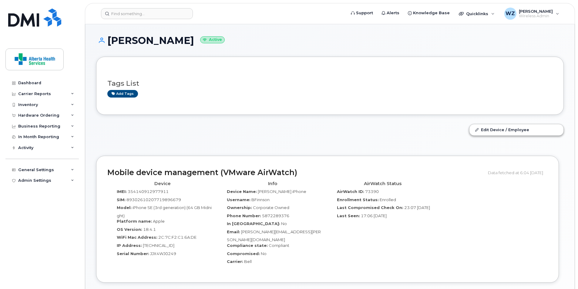 Image resolution: width=578 pixels, height=289 pixels. What do you see at coordinates (134, 221) in the screenshot?
I see `label: Platform name:` at bounding box center [134, 221].